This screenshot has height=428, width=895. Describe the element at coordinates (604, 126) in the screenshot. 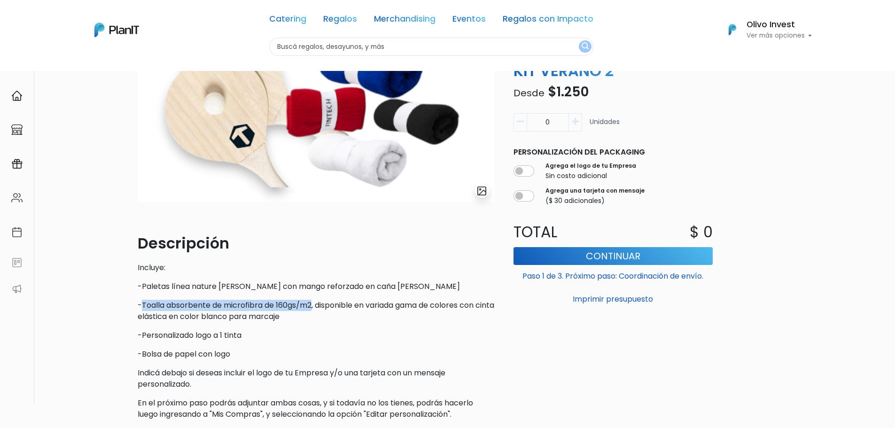

I see `p: Unidades` at that location.